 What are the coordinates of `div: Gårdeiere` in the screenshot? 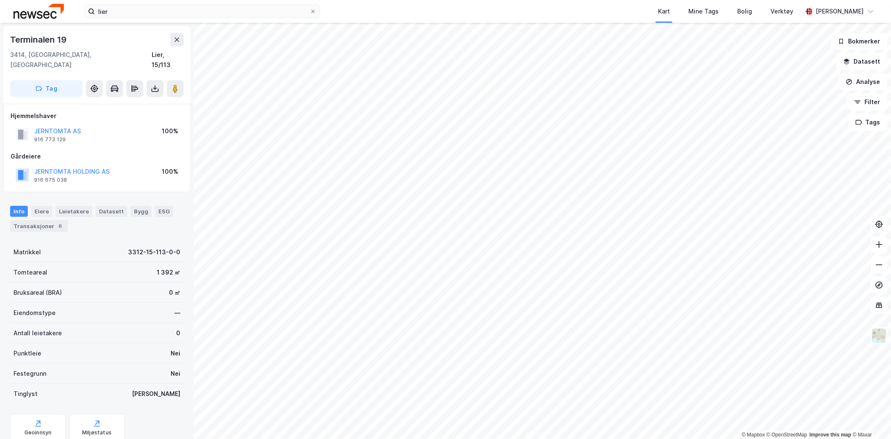 It's located at (97, 156).